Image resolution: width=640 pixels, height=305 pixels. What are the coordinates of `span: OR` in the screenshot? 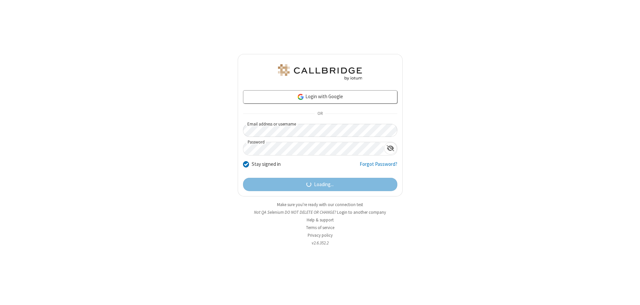 It's located at (320, 114).